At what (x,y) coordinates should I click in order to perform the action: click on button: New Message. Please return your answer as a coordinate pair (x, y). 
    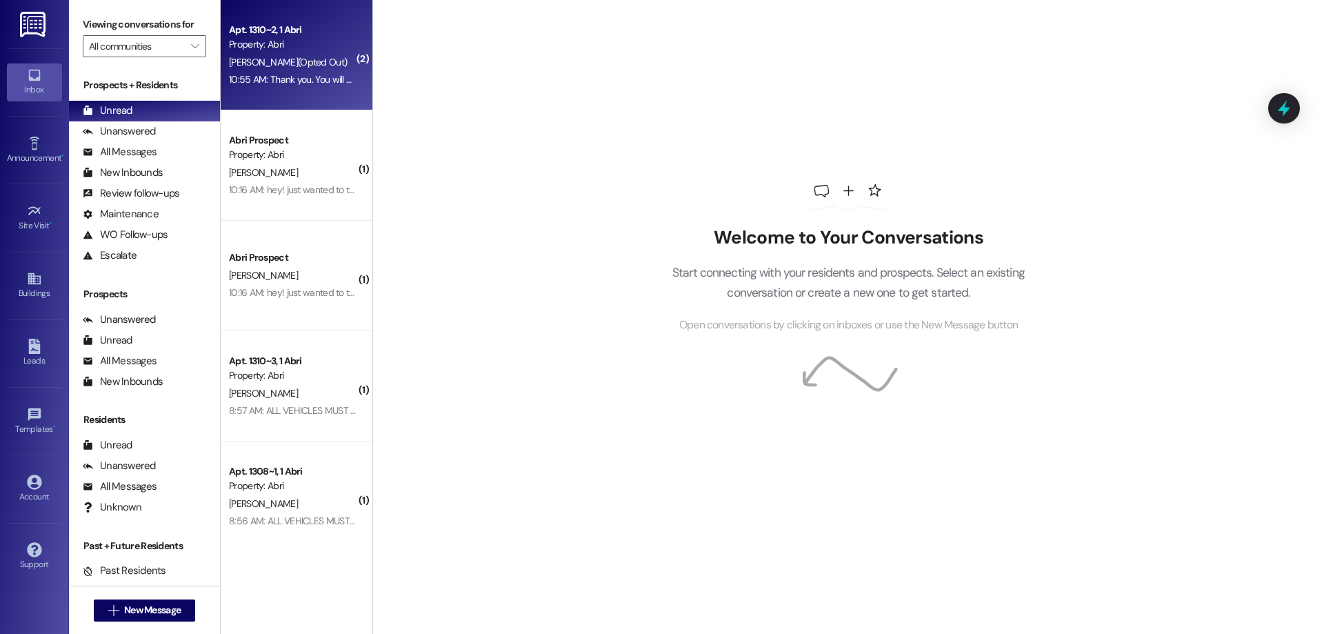
    Looking at the image, I should click on (145, 610).